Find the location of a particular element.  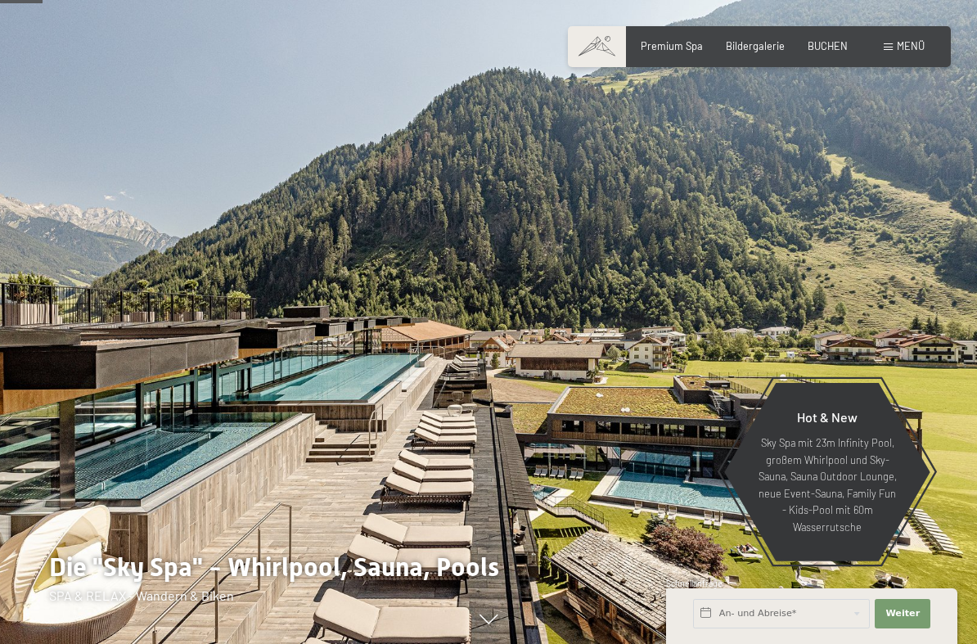

p: Sky Spa mit 23m Infinity Pool, großem Whirlpool und Sky-Sauna, Sauna Outdoor Lounge, neue Event-S... is located at coordinates (827, 484).